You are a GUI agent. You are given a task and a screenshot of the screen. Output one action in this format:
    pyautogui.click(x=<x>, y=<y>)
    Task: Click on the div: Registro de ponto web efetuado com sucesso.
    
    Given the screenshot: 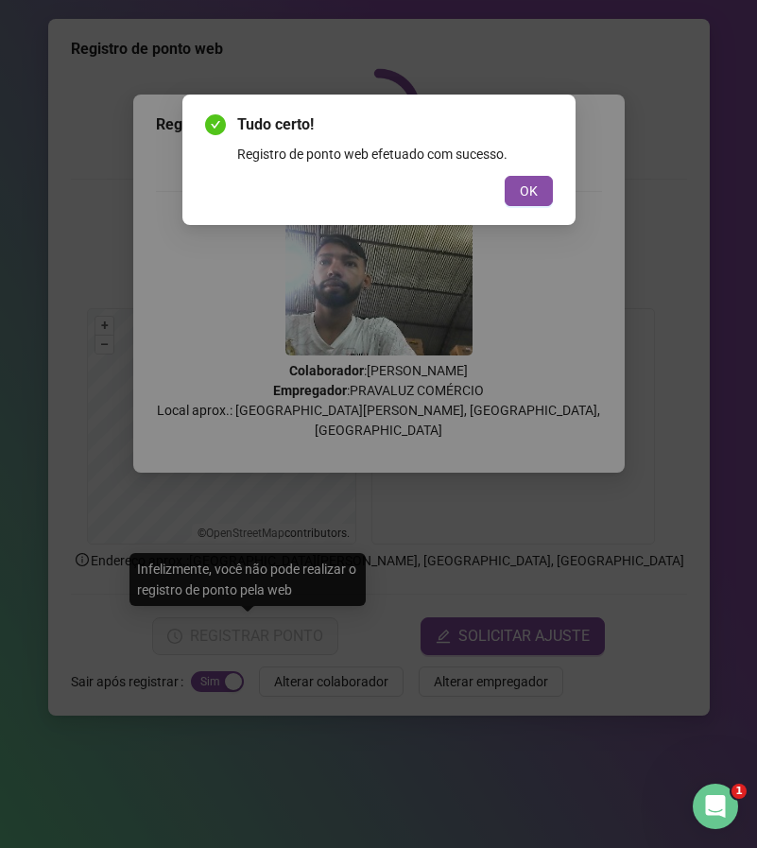 What is the action you would take?
    pyautogui.click(x=395, y=154)
    